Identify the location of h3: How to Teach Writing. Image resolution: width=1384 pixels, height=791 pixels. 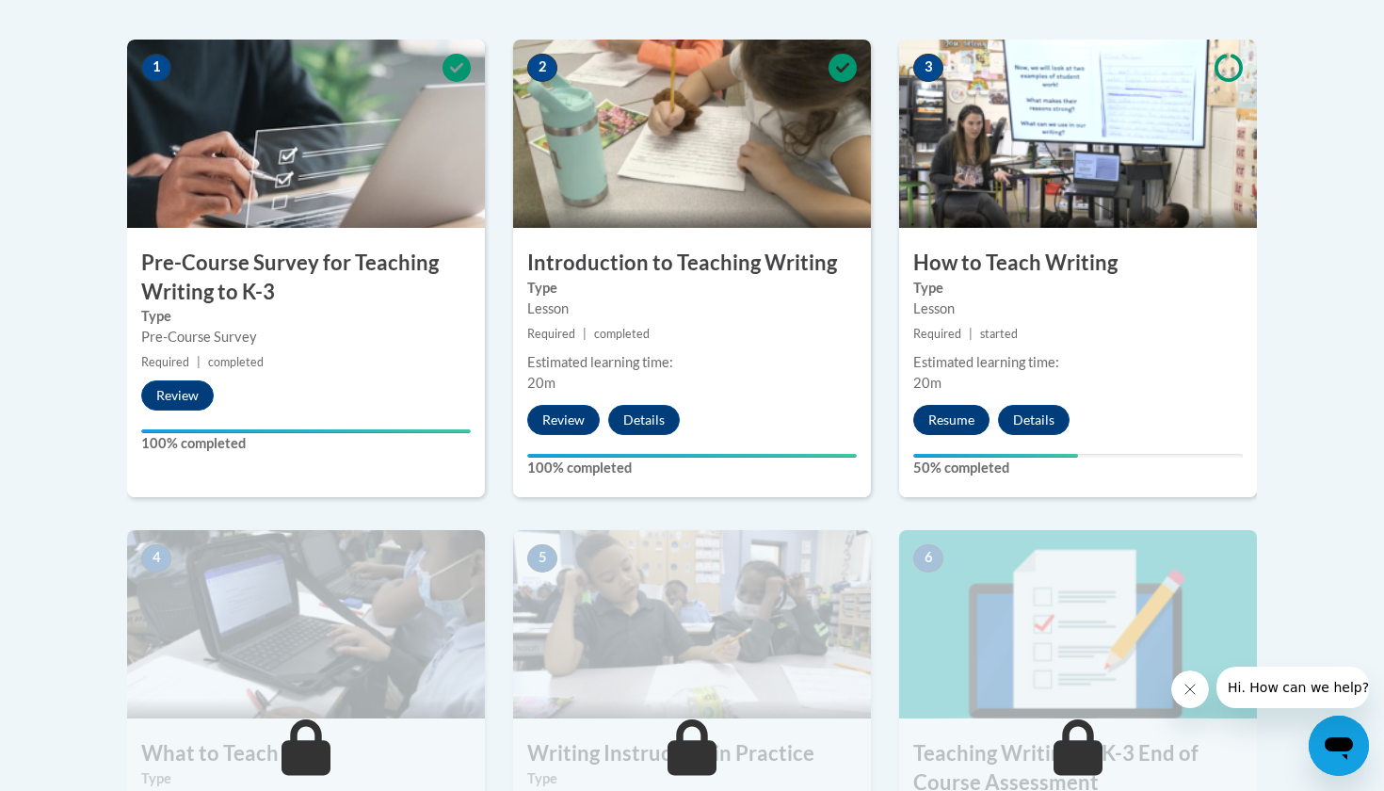
(1078, 263).